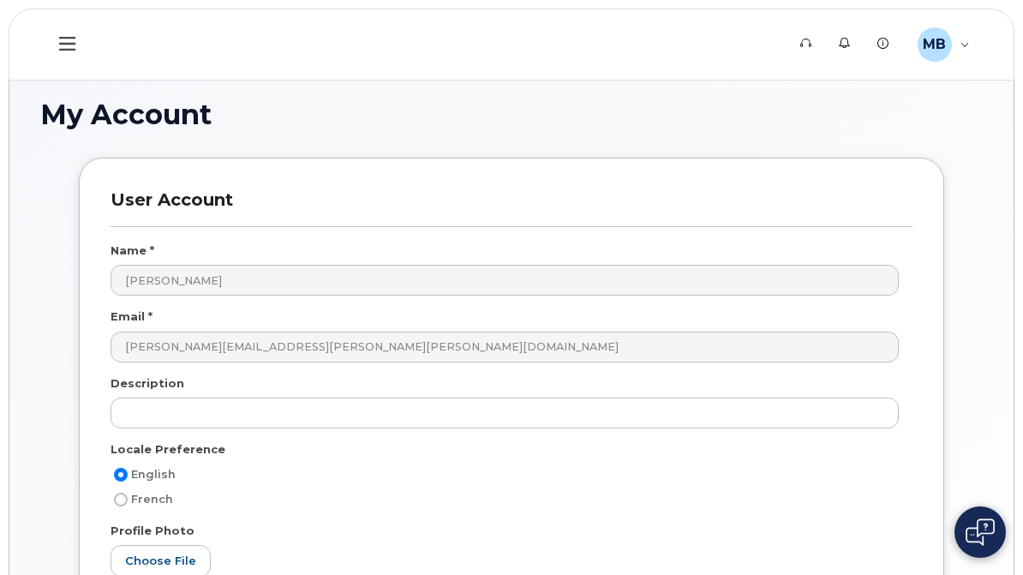  I want to click on input: French, so click(121, 500).